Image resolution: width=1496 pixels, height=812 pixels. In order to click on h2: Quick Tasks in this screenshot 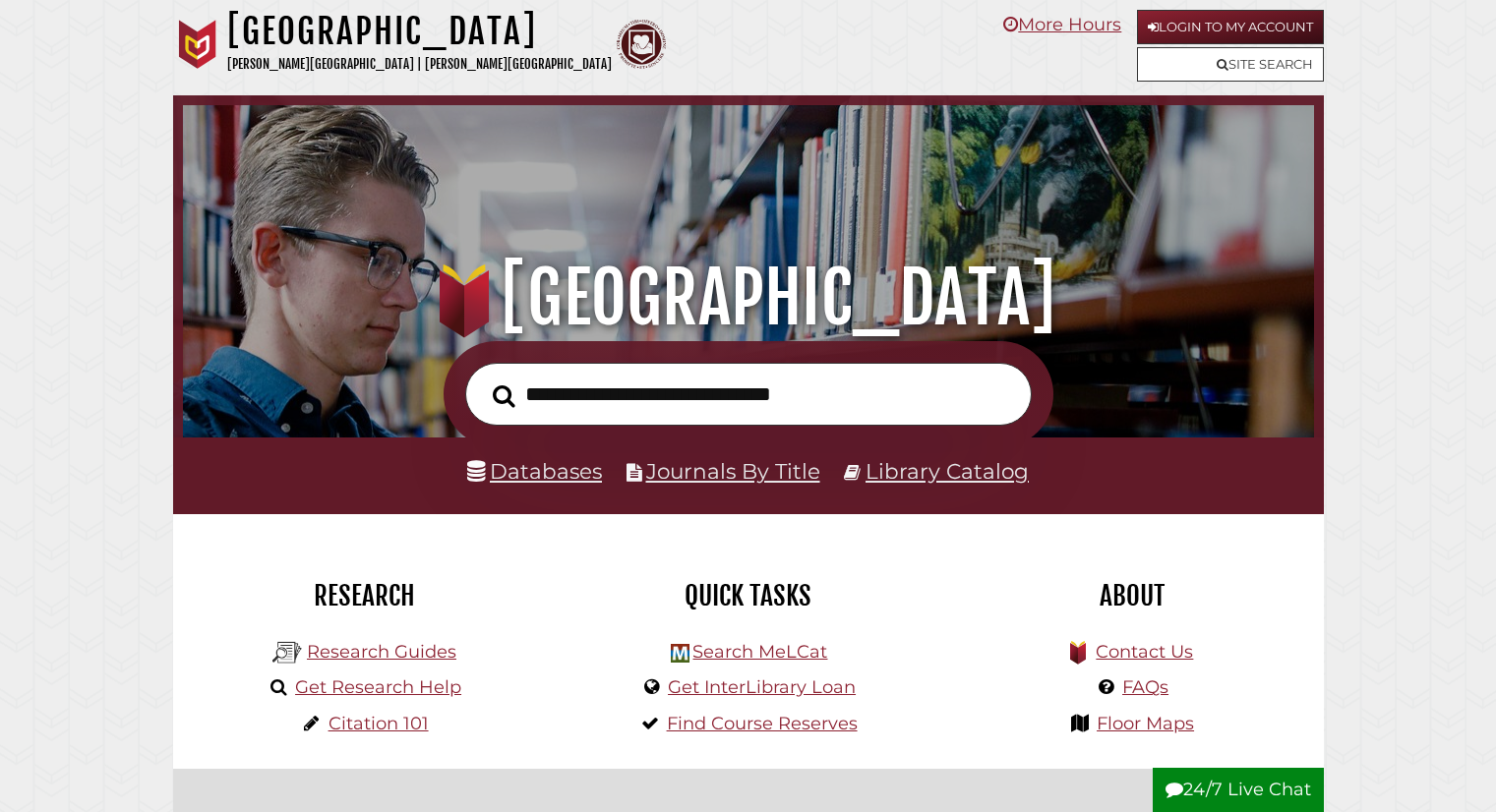, I will do `click(748, 595)`.